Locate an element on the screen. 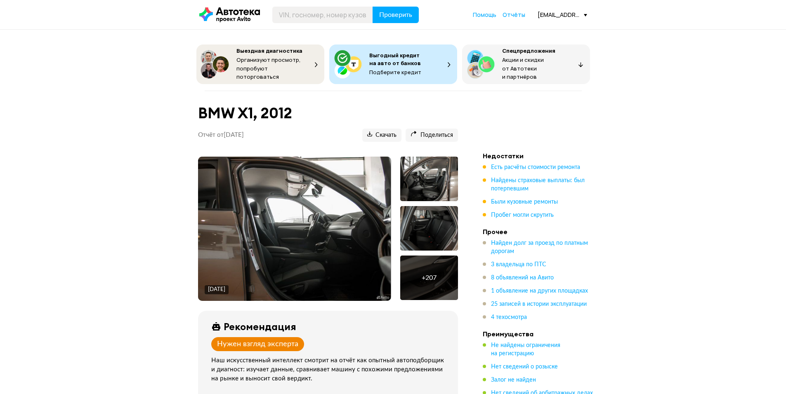  div: Наш искусственный интеллект смотрит на отчёт как опытный автоподборщик и диагност: изучает данные... is located at coordinates (330, 370).